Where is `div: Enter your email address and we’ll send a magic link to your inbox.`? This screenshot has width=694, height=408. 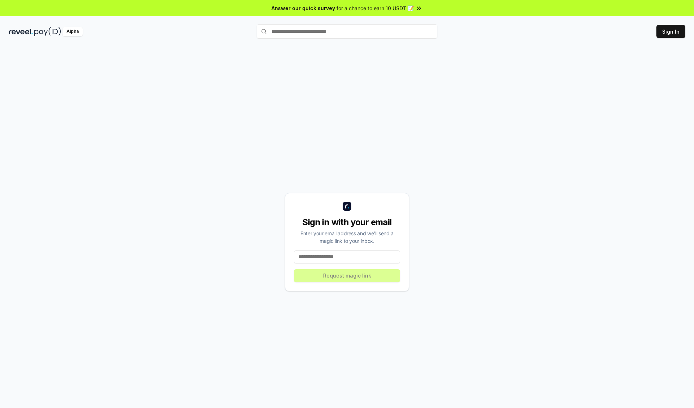
div: Enter your email address and we’ll send a magic link to your inbox. is located at coordinates (347, 237).